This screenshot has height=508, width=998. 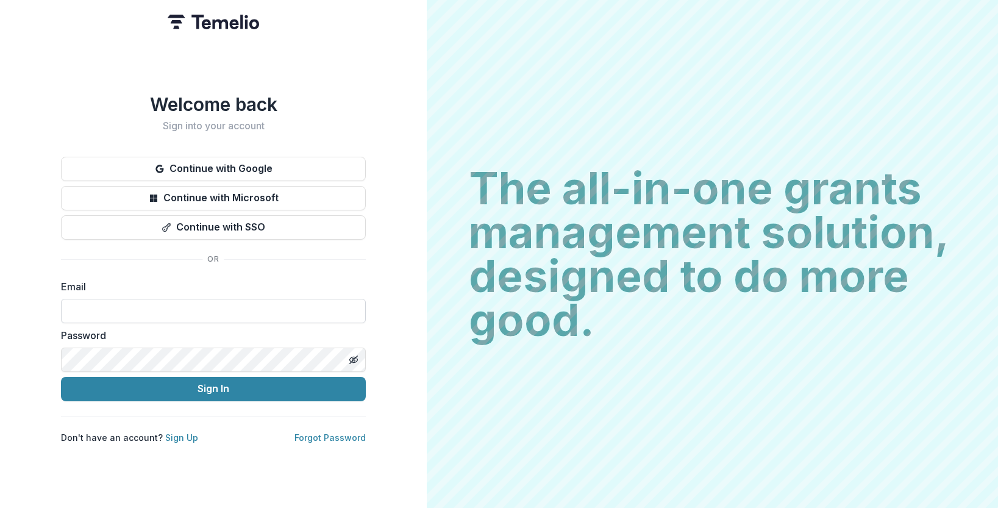 I want to click on a: Forgot Password, so click(x=330, y=437).